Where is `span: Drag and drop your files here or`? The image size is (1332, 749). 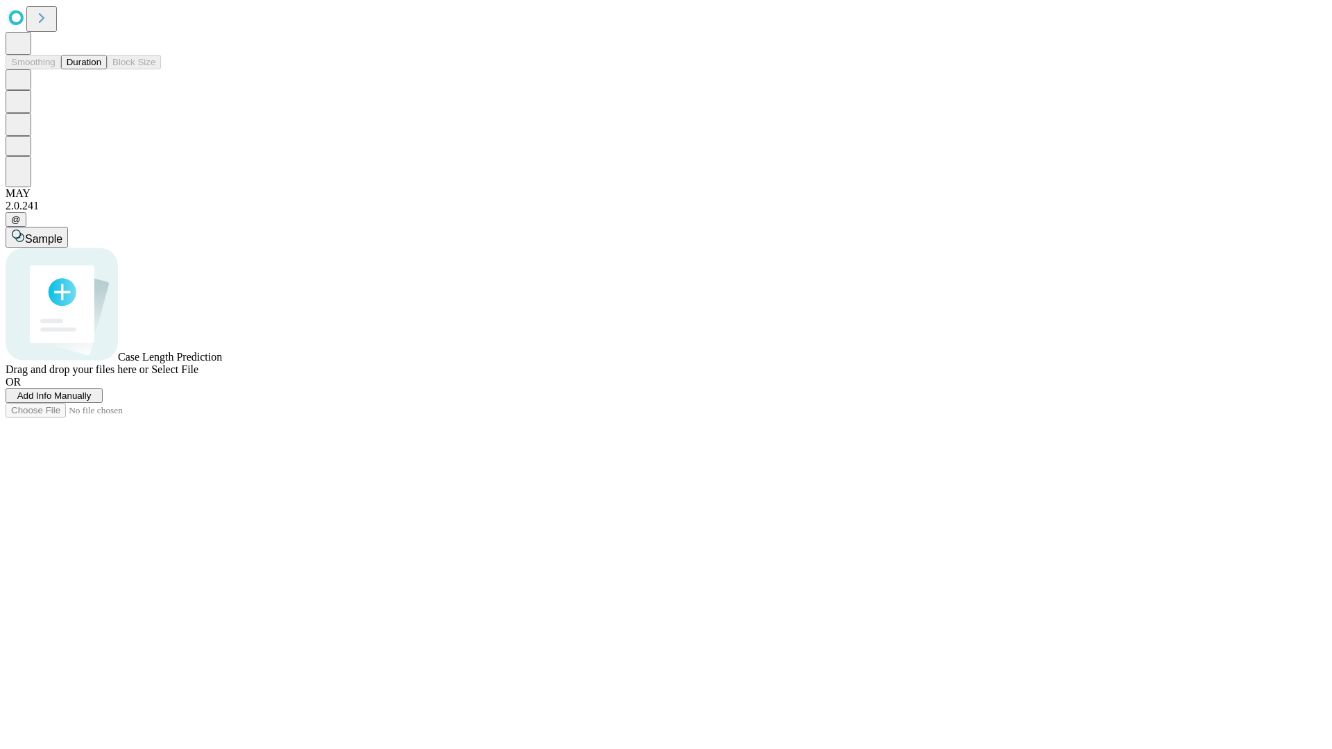 span: Drag and drop your files here or is located at coordinates (77, 369).